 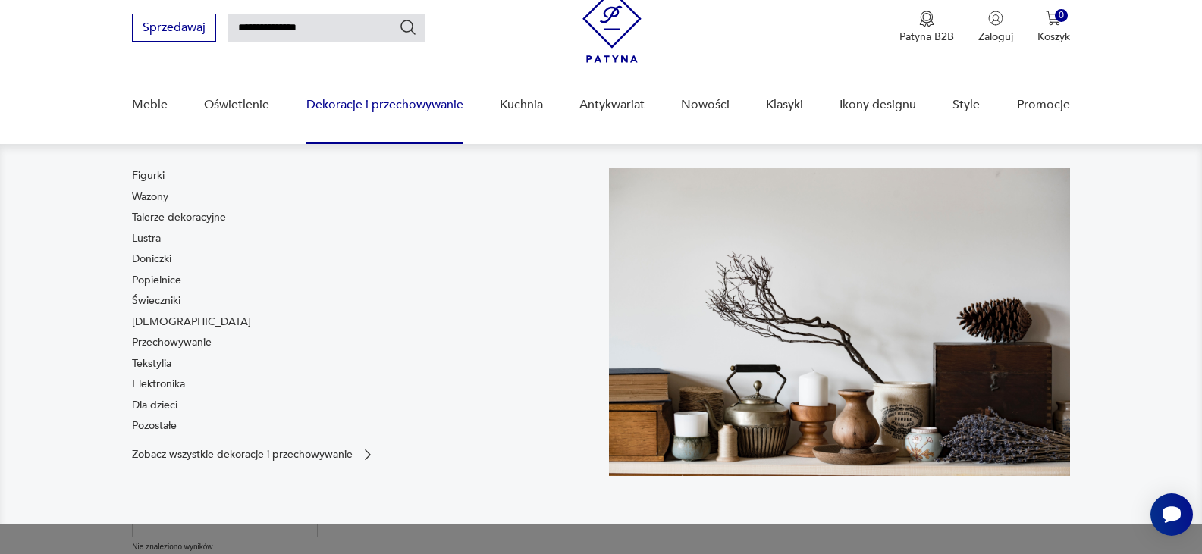 What do you see at coordinates (156, 281) in the screenshot?
I see `a: Popielnice` at bounding box center [156, 281].